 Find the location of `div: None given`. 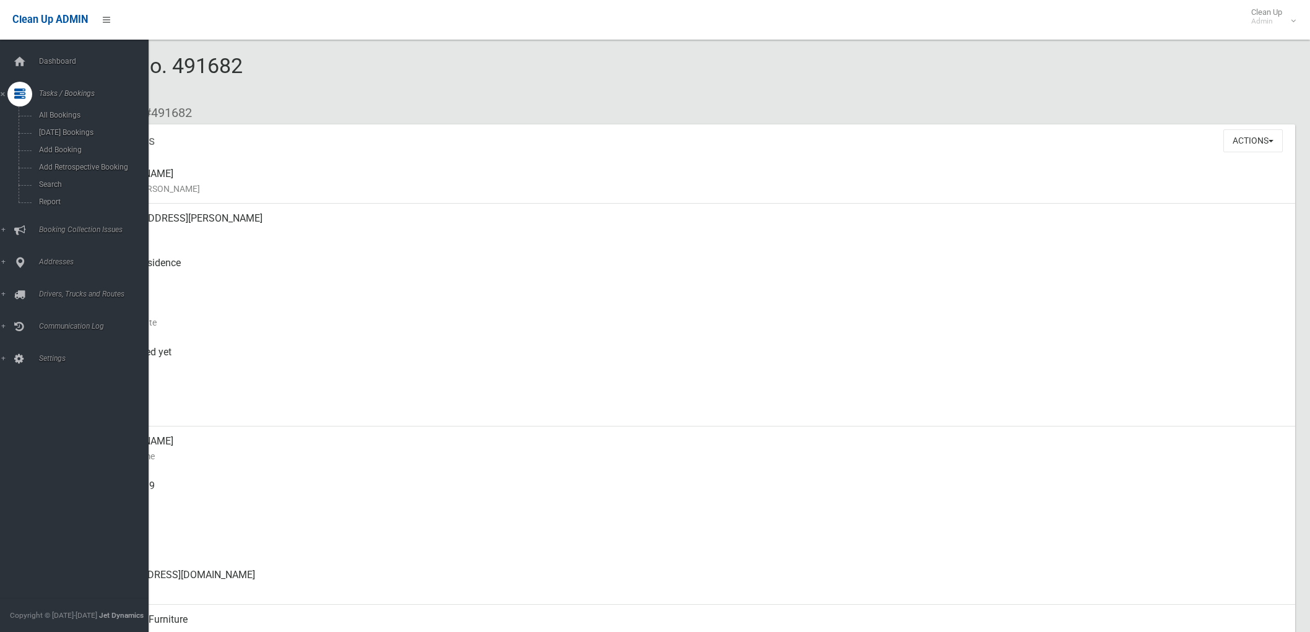

div: None given is located at coordinates (692, 538).